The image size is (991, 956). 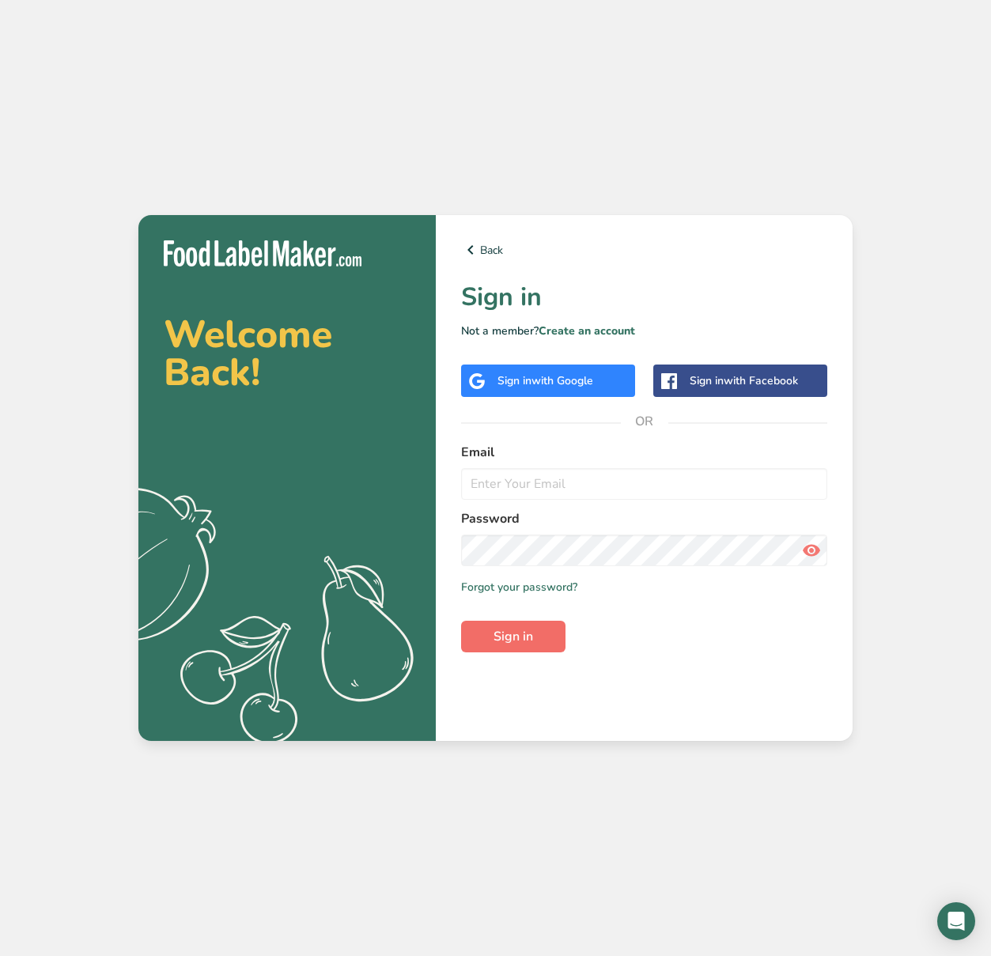 I want to click on div: Open Intercom Messenger, so click(x=956, y=921).